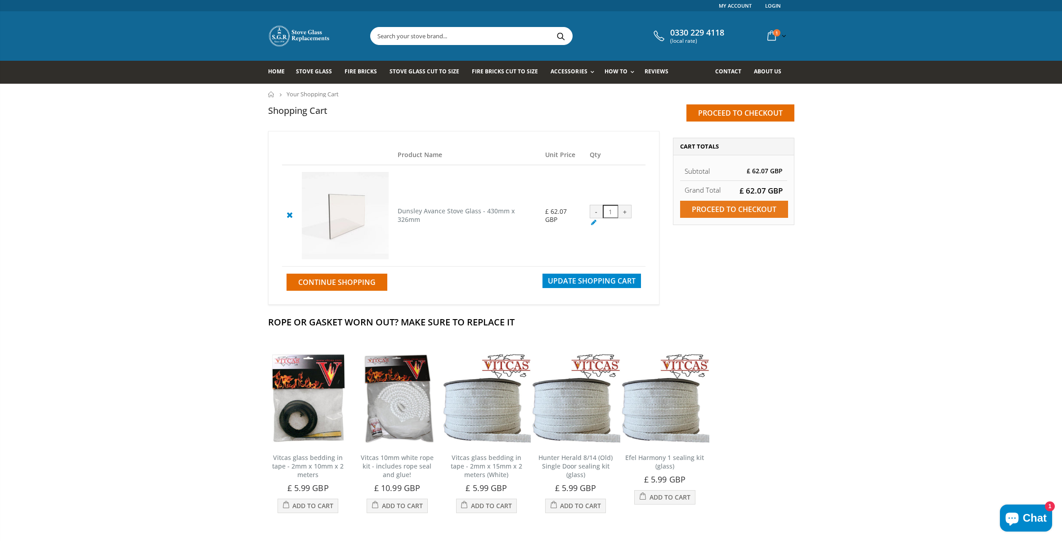  Describe the element at coordinates (346, 216) in the screenshot. I see `img: Dunsley Avance Stove Glass - 430mm x 326mm` at that location.